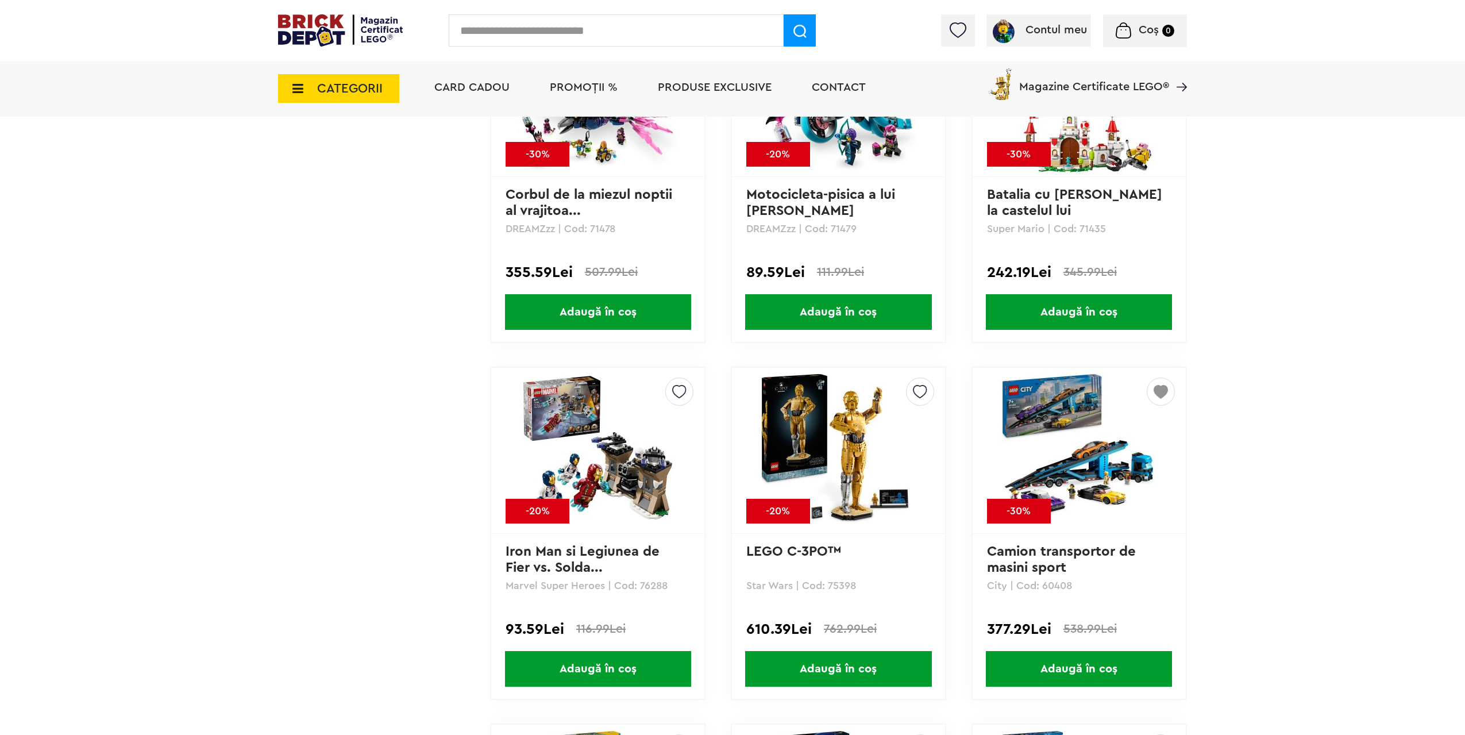 Image resolution: width=1465 pixels, height=735 pixels. I want to click on img: Iron Man si Legiunea de Fier vs. Soldat Hydra, so click(598, 450).